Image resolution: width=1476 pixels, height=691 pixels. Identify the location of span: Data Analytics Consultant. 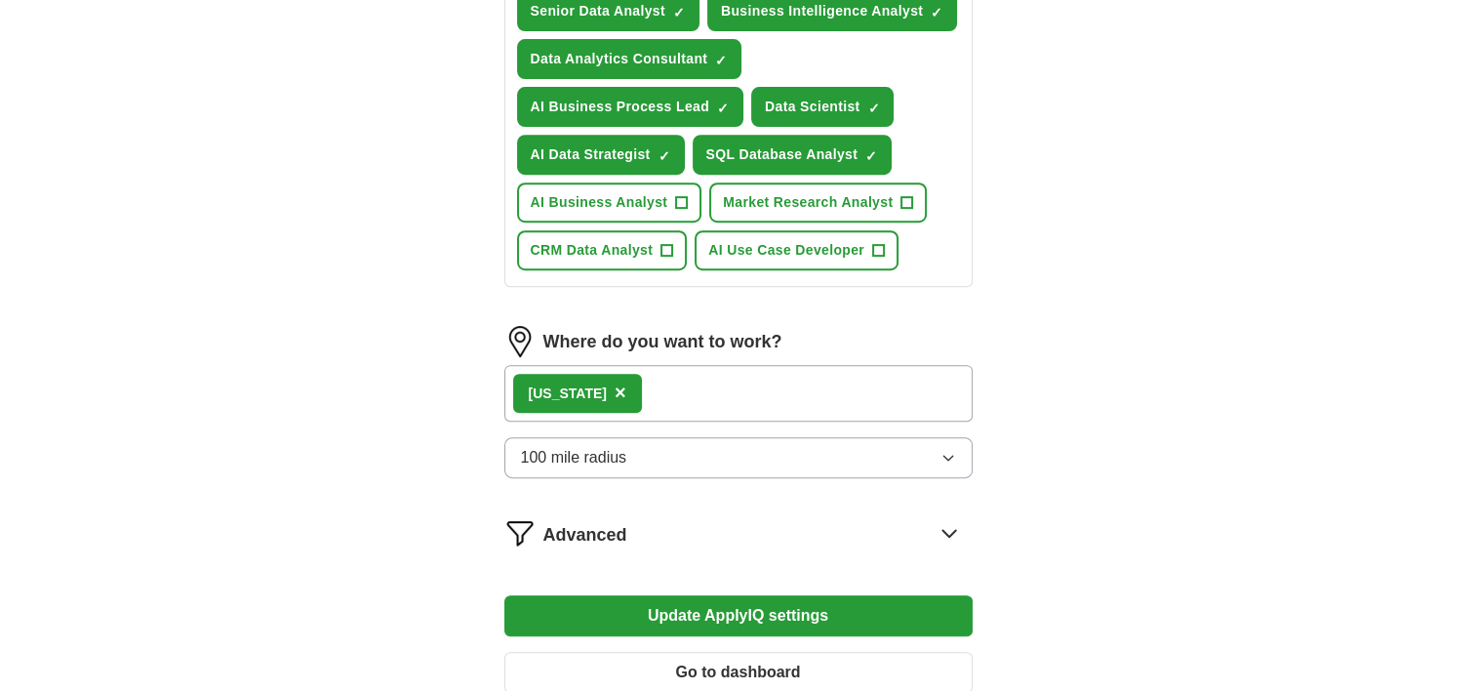
(620, 59).